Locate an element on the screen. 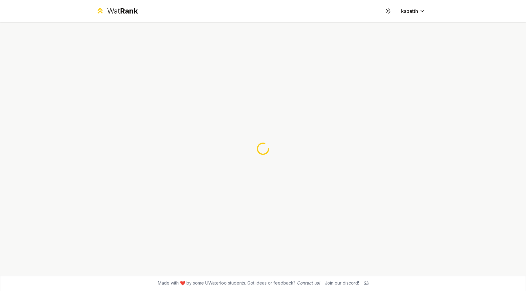  a: WatRank is located at coordinates (117, 11).